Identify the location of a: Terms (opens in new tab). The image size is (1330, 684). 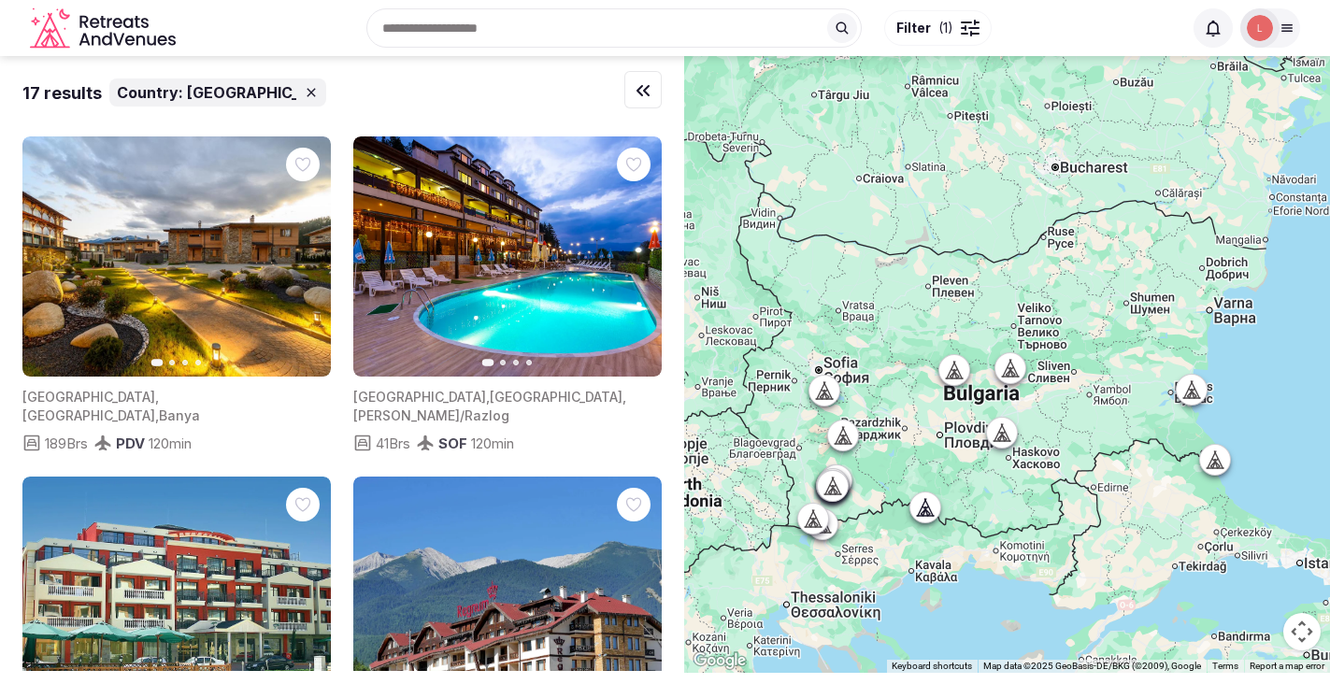
(1225, 666).